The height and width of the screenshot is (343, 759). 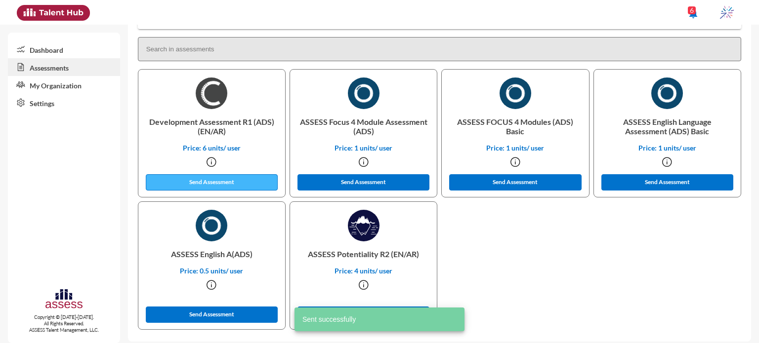 What do you see at coordinates (64, 85) in the screenshot?
I see `a: My Organization` at bounding box center [64, 85].